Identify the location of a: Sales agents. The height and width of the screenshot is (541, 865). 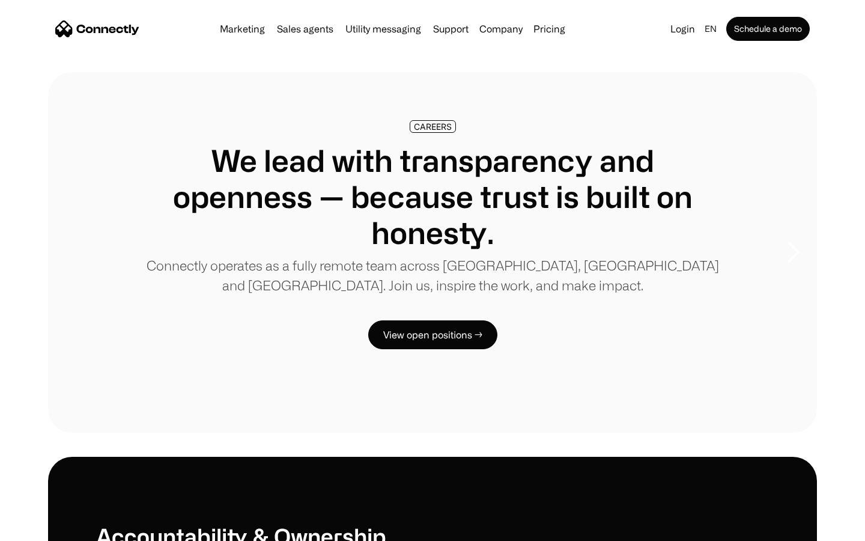
(305, 29).